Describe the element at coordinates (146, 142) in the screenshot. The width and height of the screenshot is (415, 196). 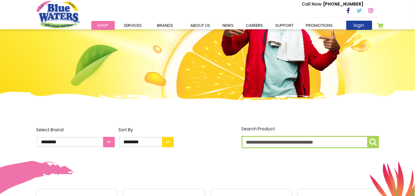
I see `select: Sort By` at that location.